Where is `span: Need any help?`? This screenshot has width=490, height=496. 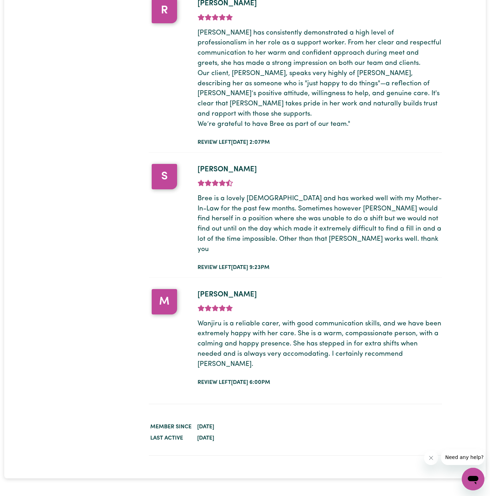
span: Need any help? is located at coordinates (23, 8).